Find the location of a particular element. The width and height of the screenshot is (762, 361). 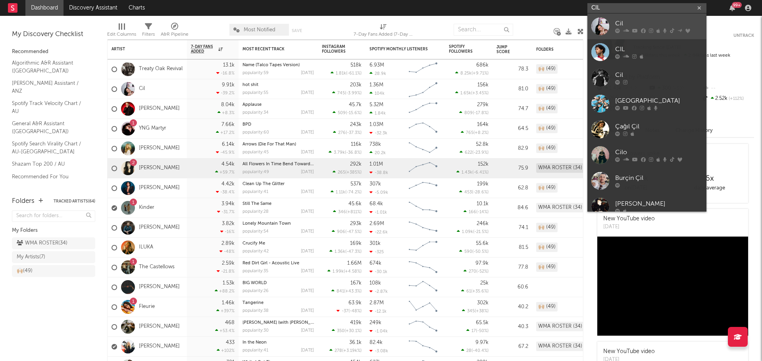

a: Clean Up The Glitter is located at coordinates (263, 184).